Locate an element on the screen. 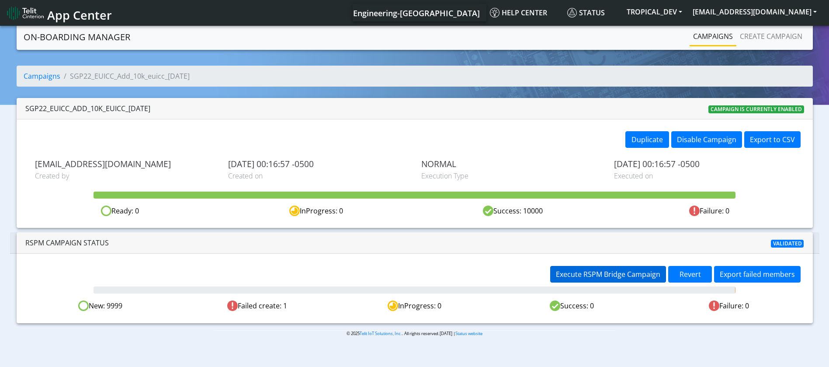 The image size is (829, 367). img: in-progress.svg is located at coordinates (295, 211).